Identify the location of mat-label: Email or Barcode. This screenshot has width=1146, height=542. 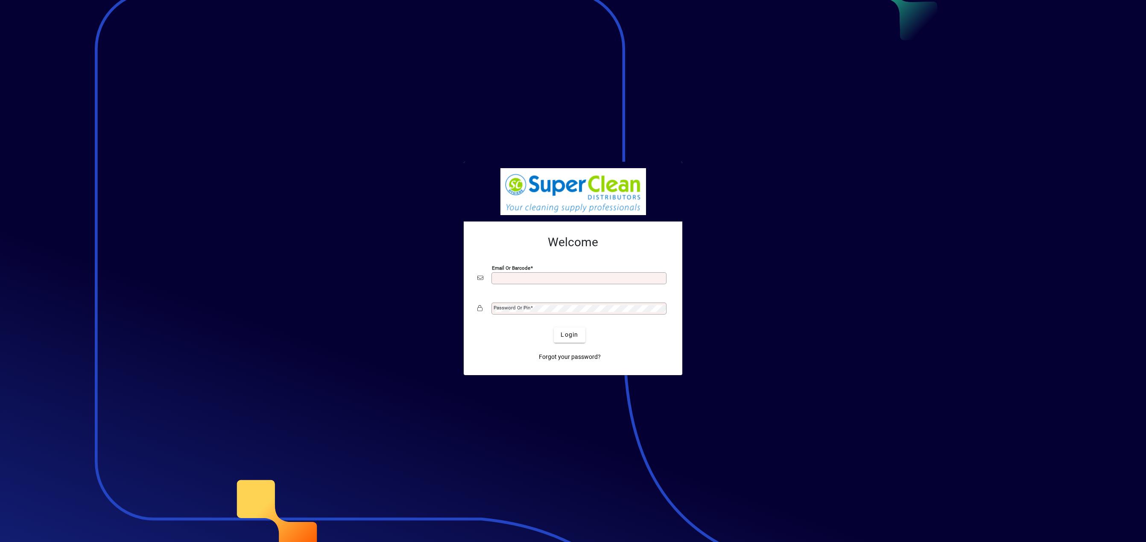
(511, 268).